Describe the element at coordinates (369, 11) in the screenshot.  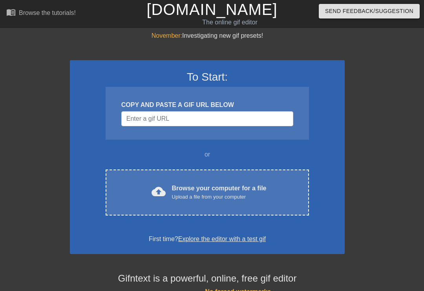
I see `span: Send Feedback/Suggestion` at that location.